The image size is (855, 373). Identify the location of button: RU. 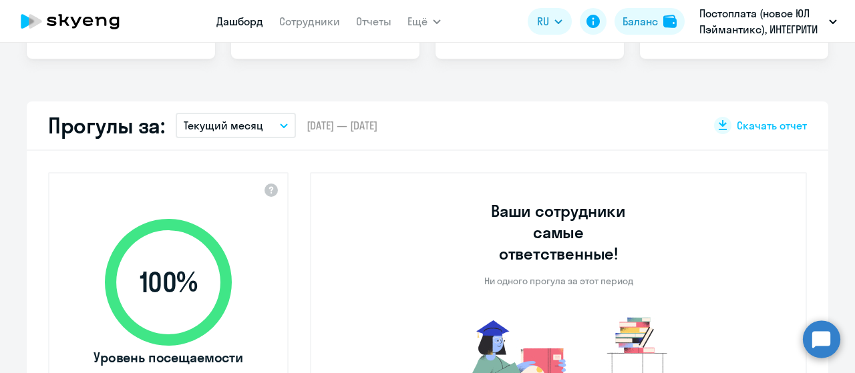
(550, 21).